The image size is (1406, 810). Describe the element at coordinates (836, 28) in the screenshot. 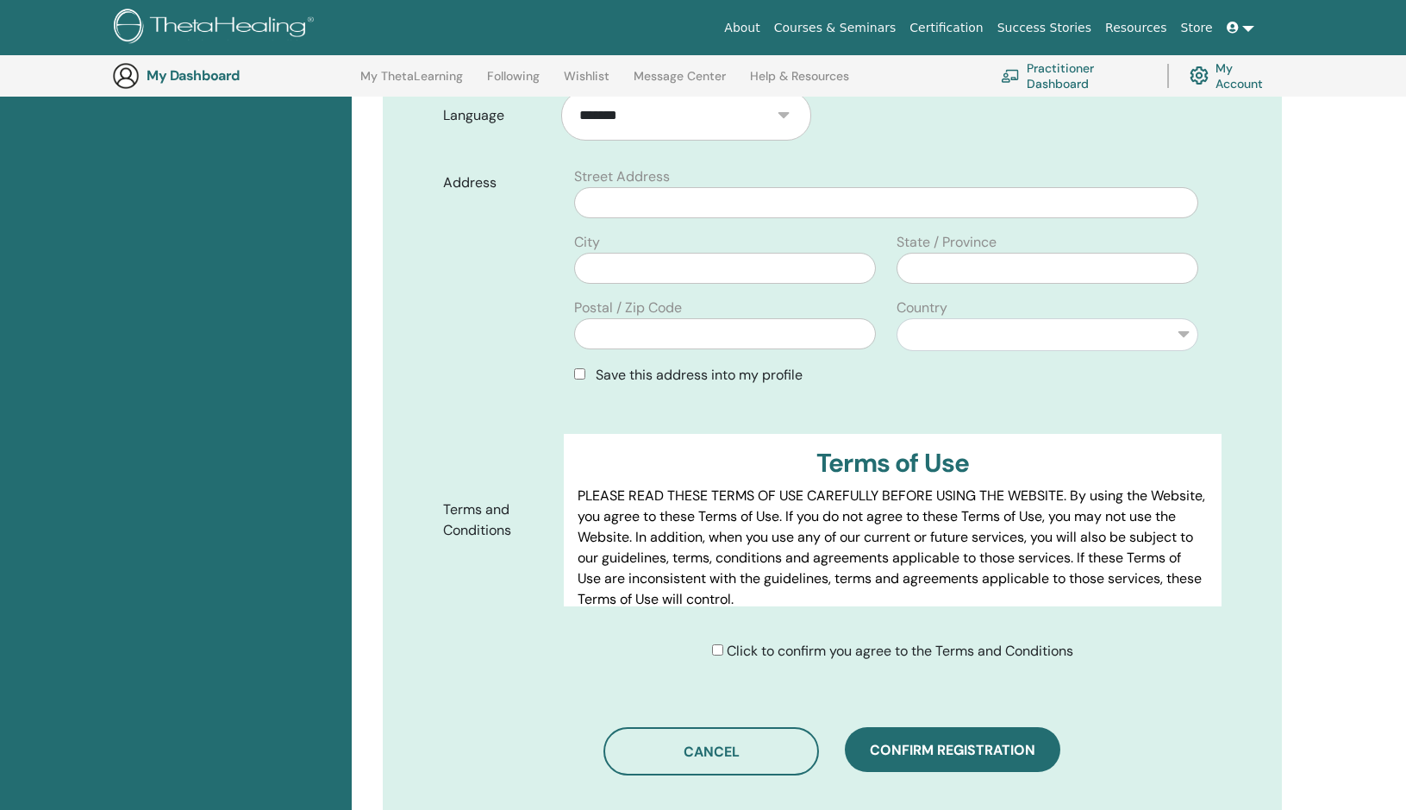

I see `a: Courses & Seminars` at that location.